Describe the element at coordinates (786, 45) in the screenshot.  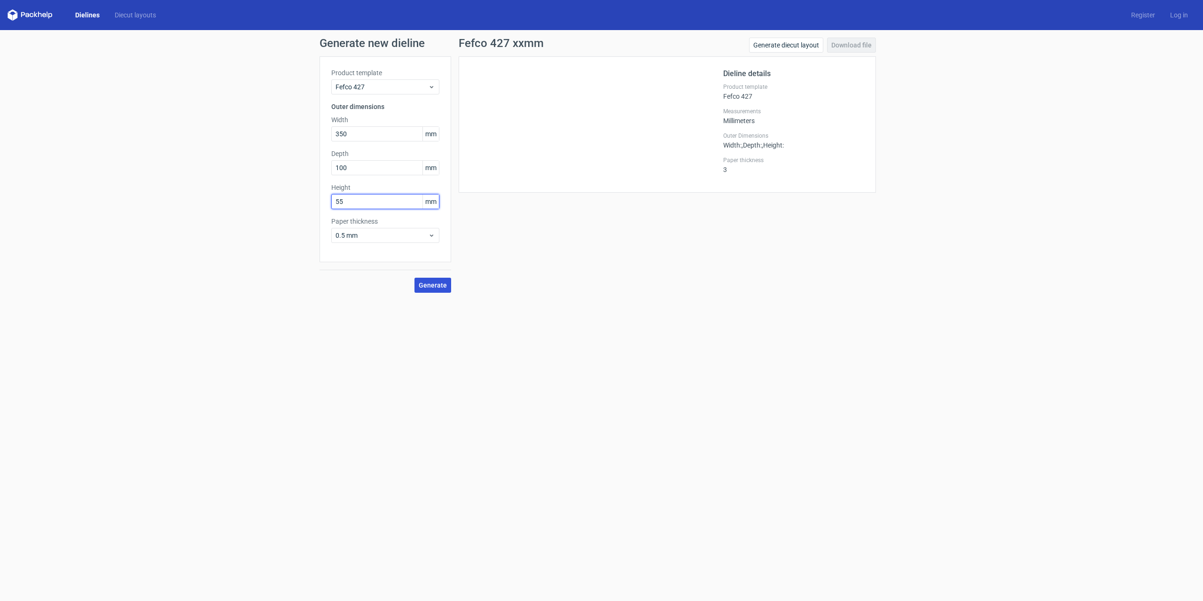
I see `a: Generate diecut layout` at that location.